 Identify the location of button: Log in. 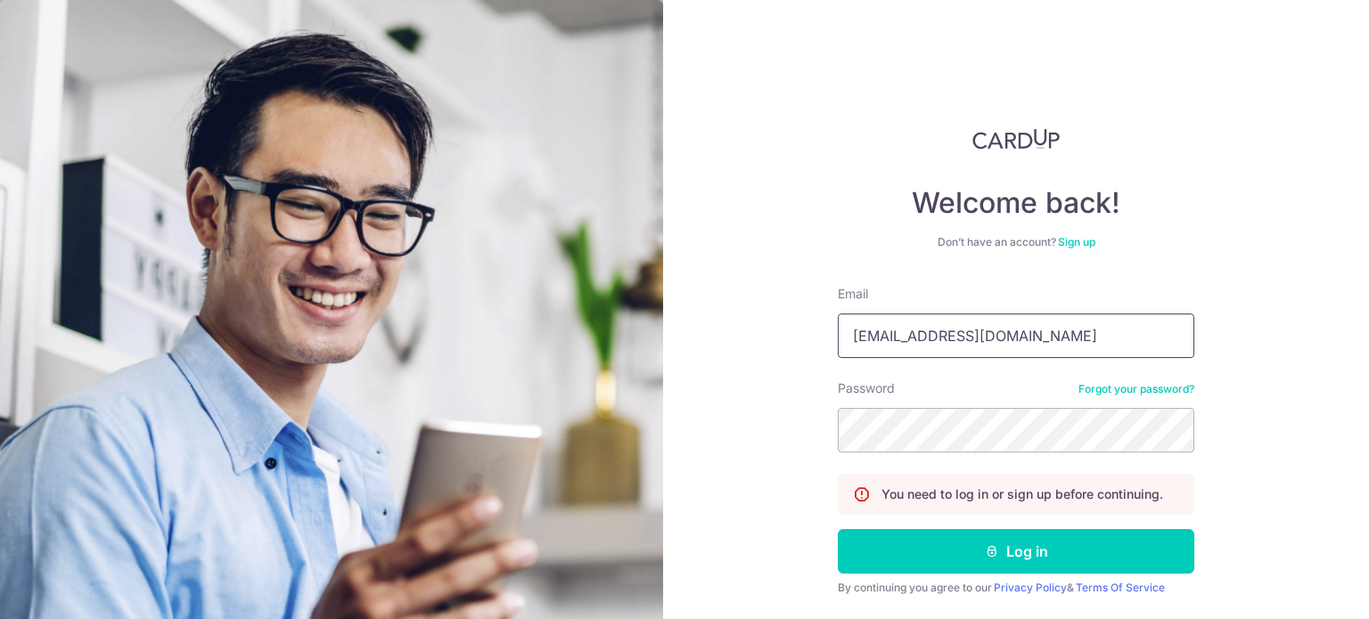
(1016, 552).